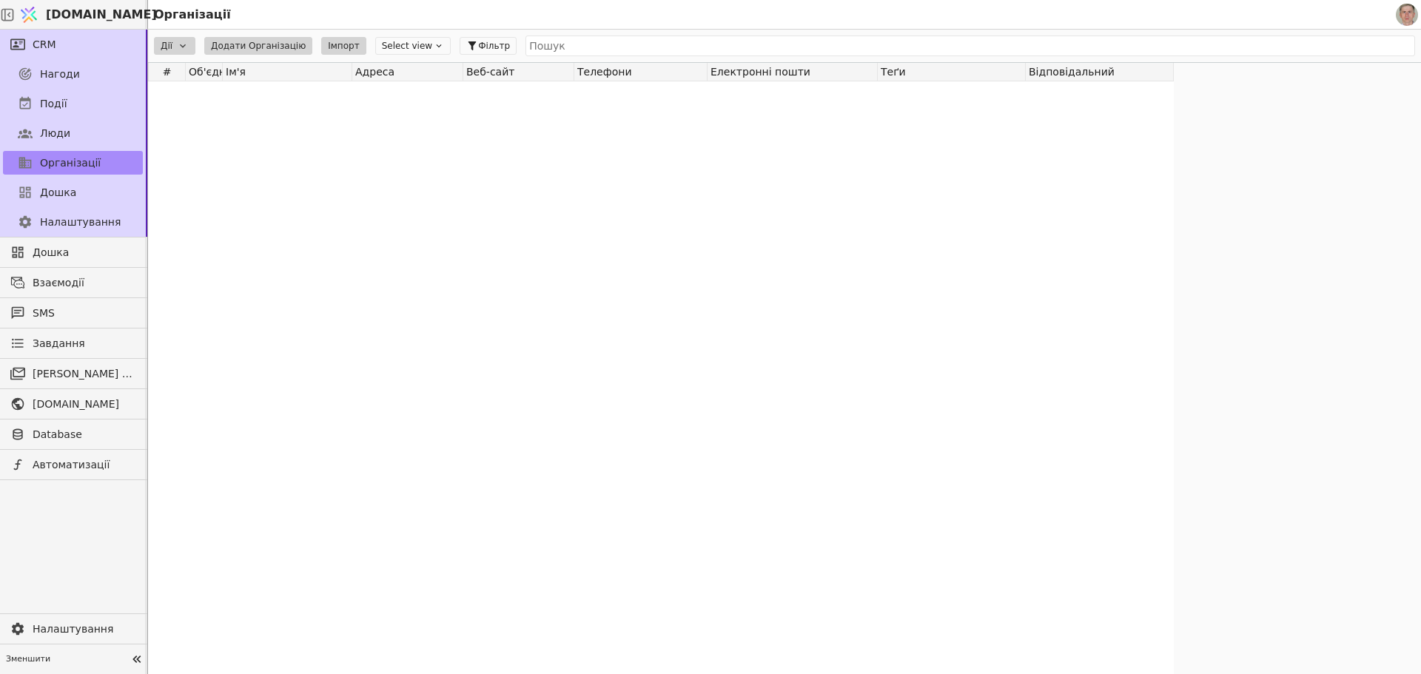 This screenshot has height=674, width=1421. Describe the element at coordinates (84, 435) in the screenshot. I see `span: Database` at that location.